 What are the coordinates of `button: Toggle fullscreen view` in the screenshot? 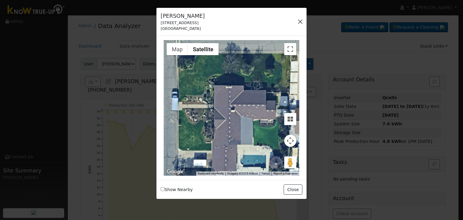 It's located at (290, 49).